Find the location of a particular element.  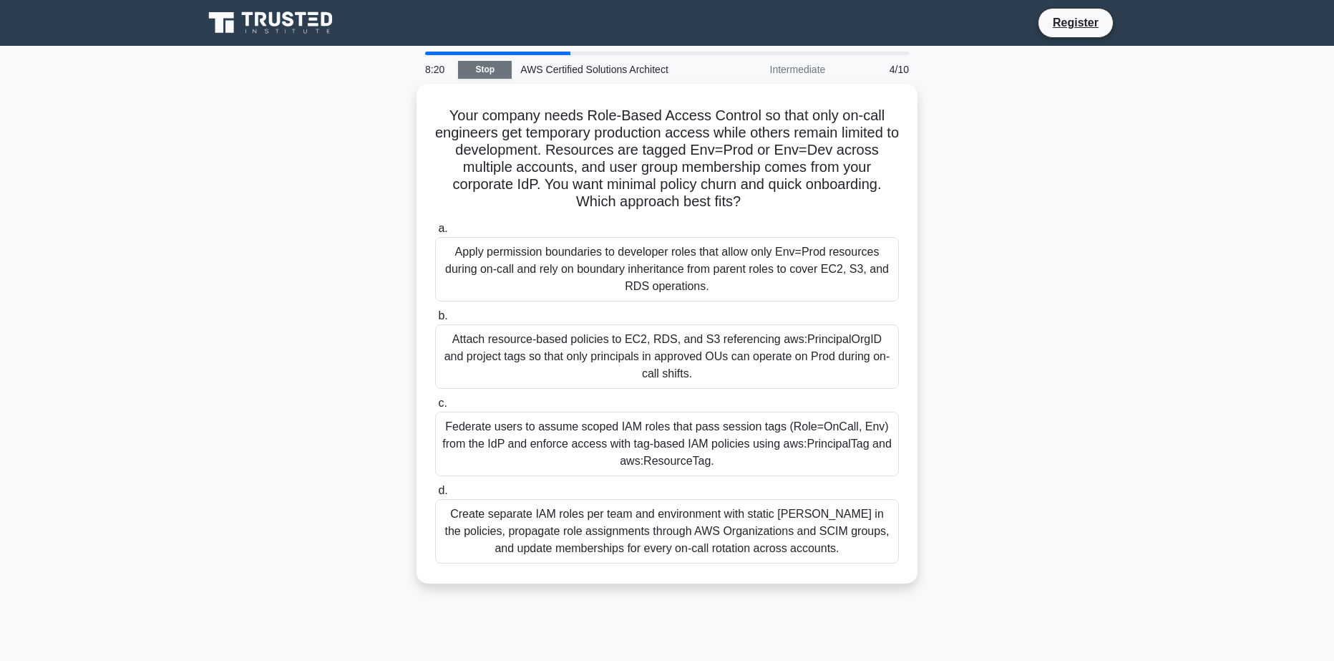

div: 8:20 is located at coordinates (437, 69).